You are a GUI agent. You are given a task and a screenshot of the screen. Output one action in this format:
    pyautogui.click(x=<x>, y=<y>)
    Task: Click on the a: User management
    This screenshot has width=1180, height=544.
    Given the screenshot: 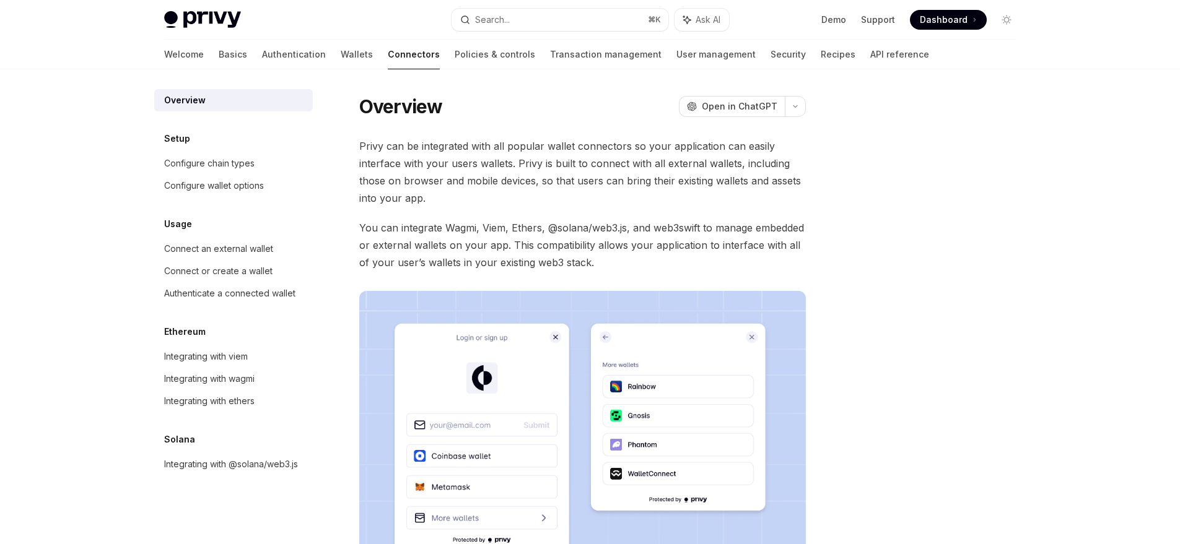 What is the action you would take?
    pyautogui.click(x=716, y=55)
    